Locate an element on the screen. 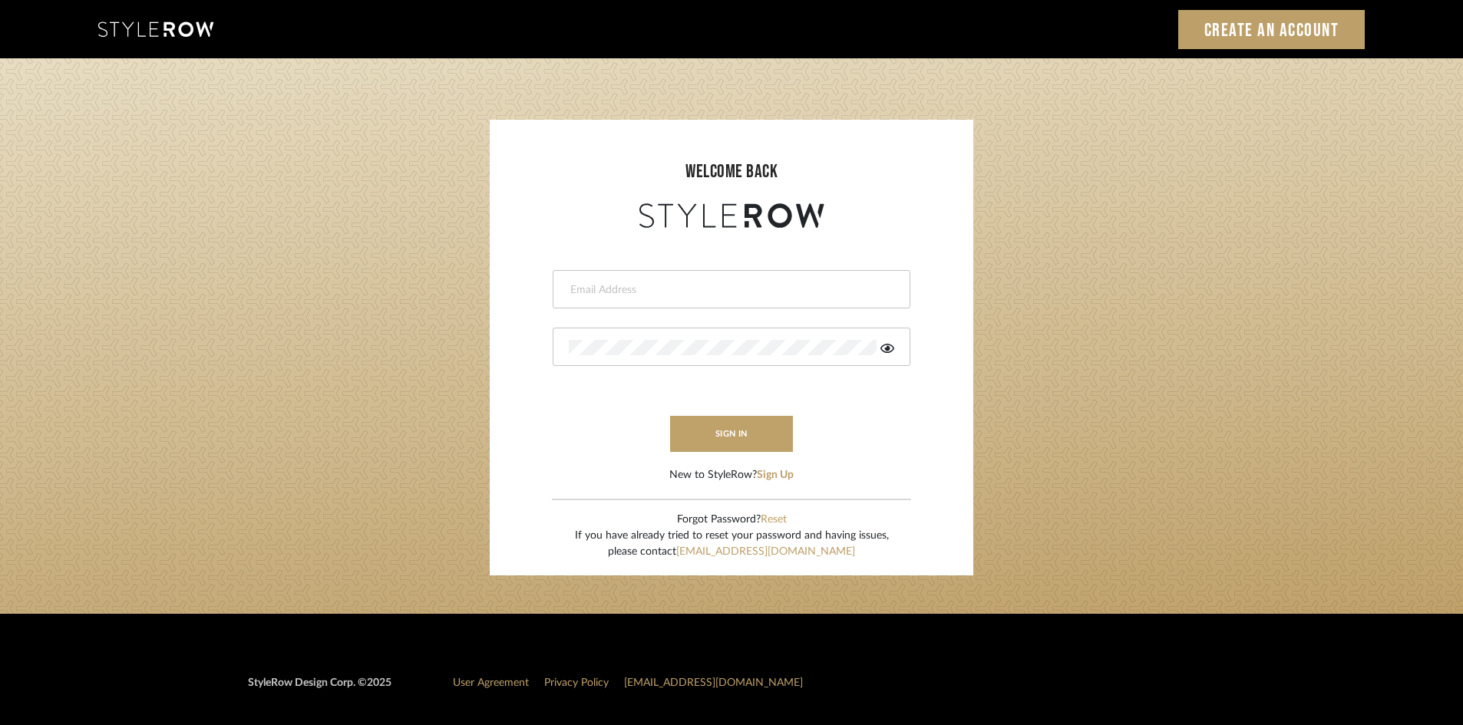 Image resolution: width=1463 pixels, height=725 pixels. a: Create an Account is located at coordinates (1272, 29).